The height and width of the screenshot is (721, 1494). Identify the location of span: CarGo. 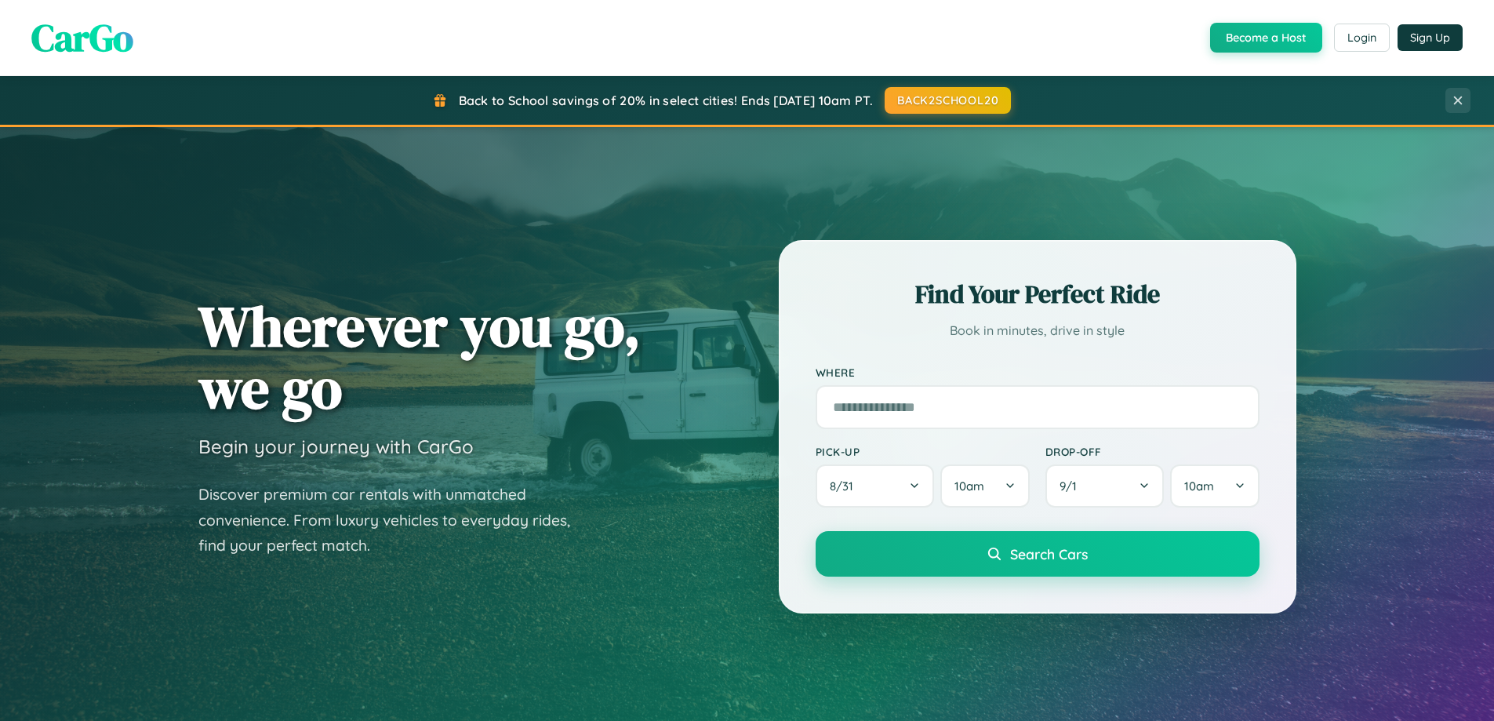
(82, 38).